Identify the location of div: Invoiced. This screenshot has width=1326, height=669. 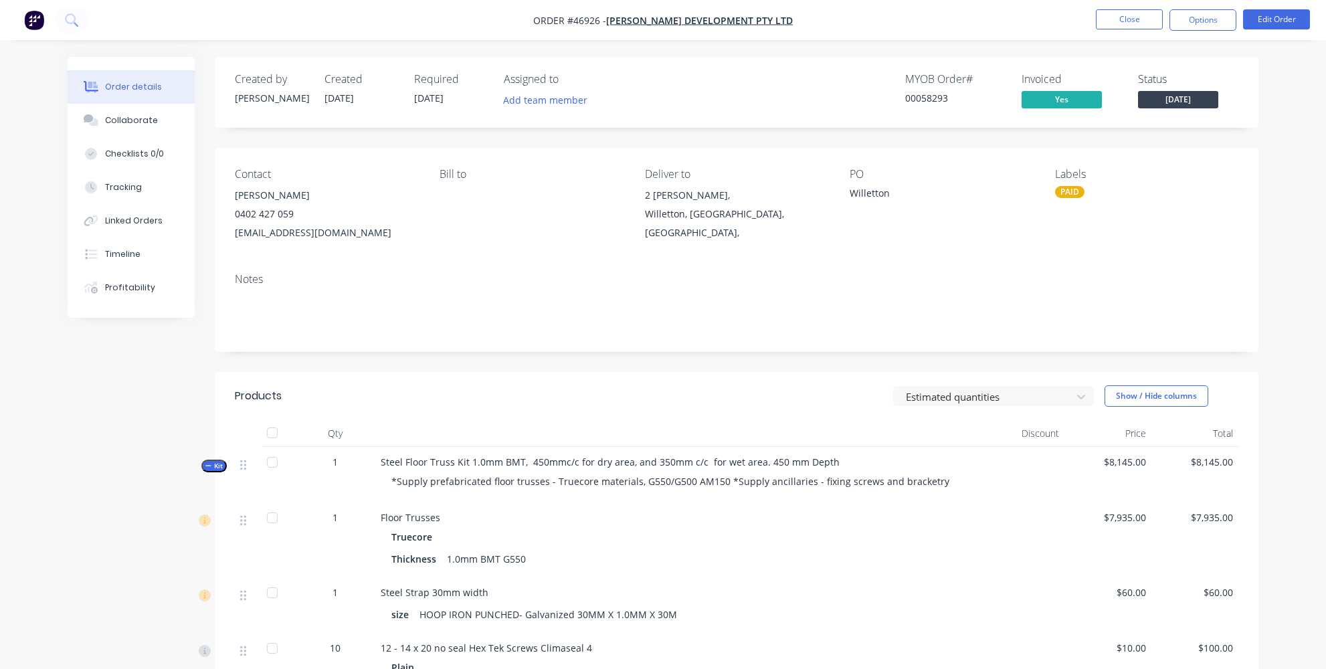
(1072, 79).